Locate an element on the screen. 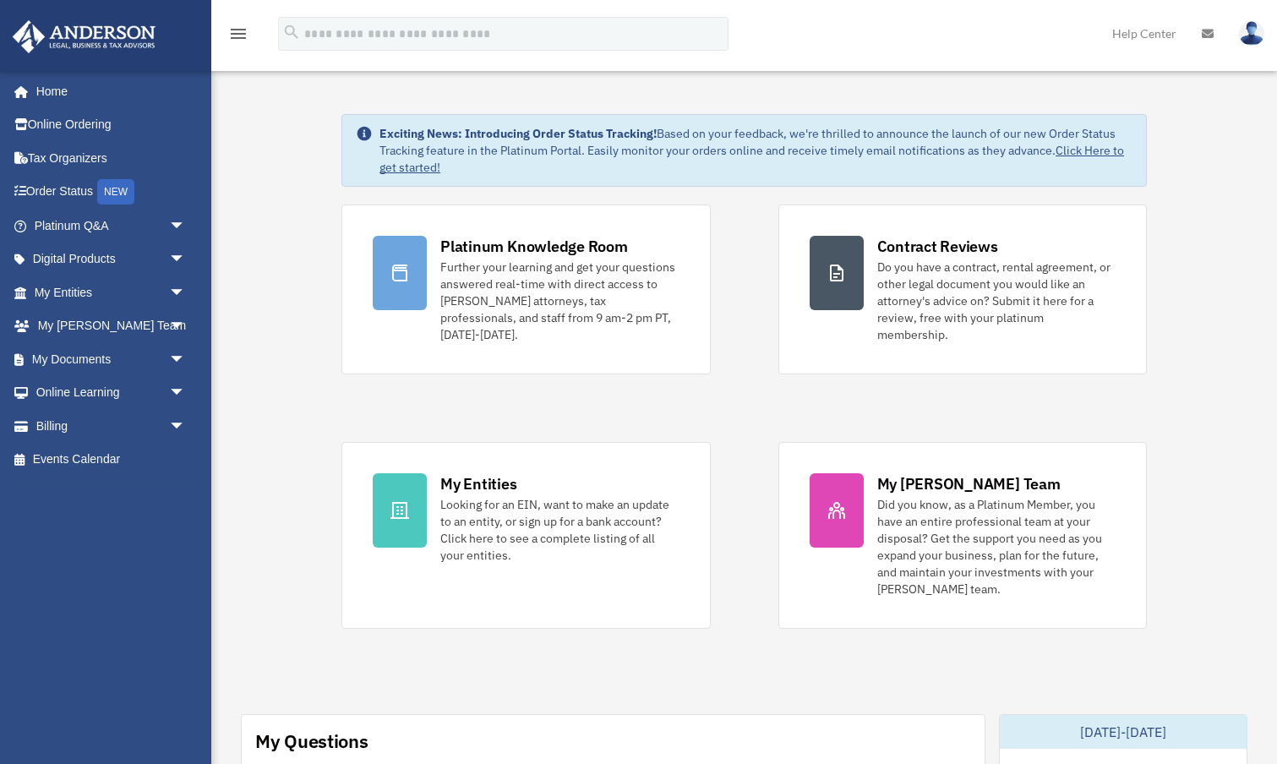  div: NEW is located at coordinates (116, 192).